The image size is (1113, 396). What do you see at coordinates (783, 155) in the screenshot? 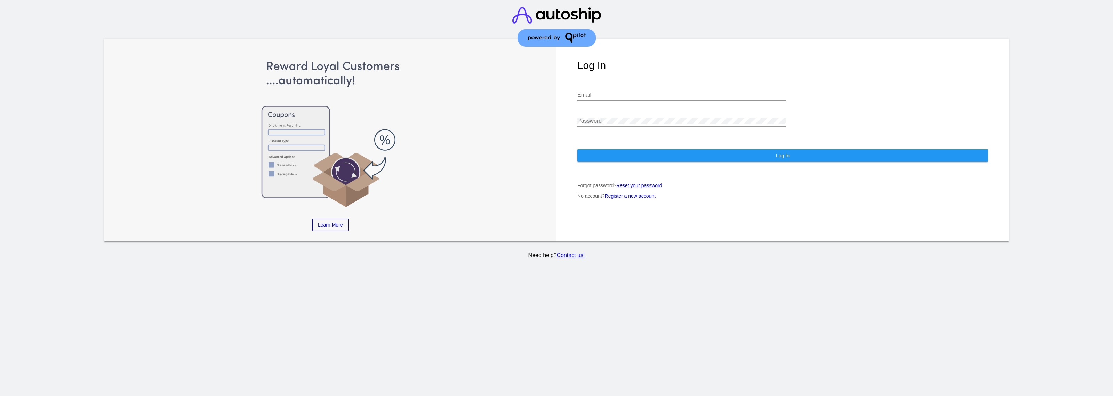
I see `button: Log In` at bounding box center [783, 155].